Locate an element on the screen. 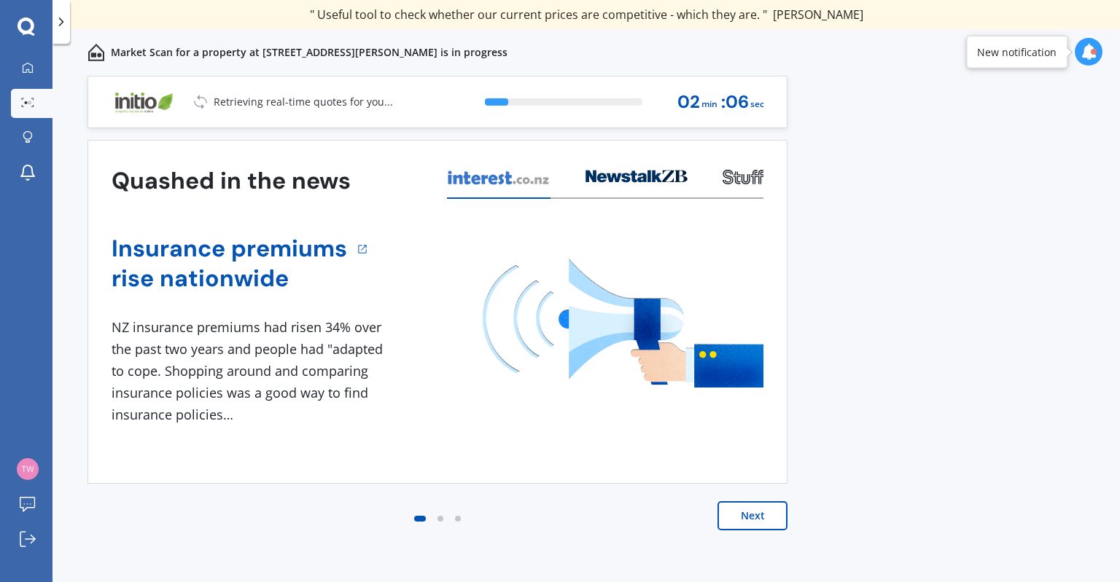  p: Retrieving real-time quotes for you... is located at coordinates (303, 102).